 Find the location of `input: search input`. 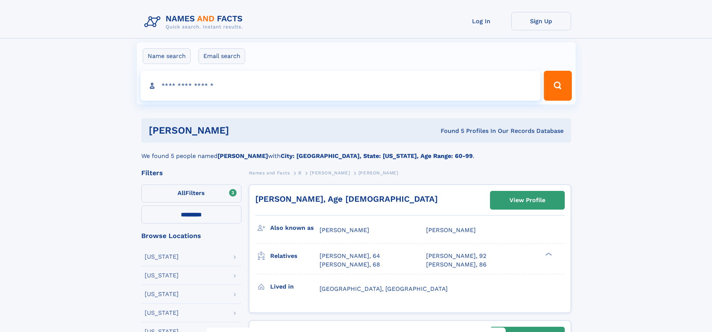

input: search input is located at coordinates (341, 86).